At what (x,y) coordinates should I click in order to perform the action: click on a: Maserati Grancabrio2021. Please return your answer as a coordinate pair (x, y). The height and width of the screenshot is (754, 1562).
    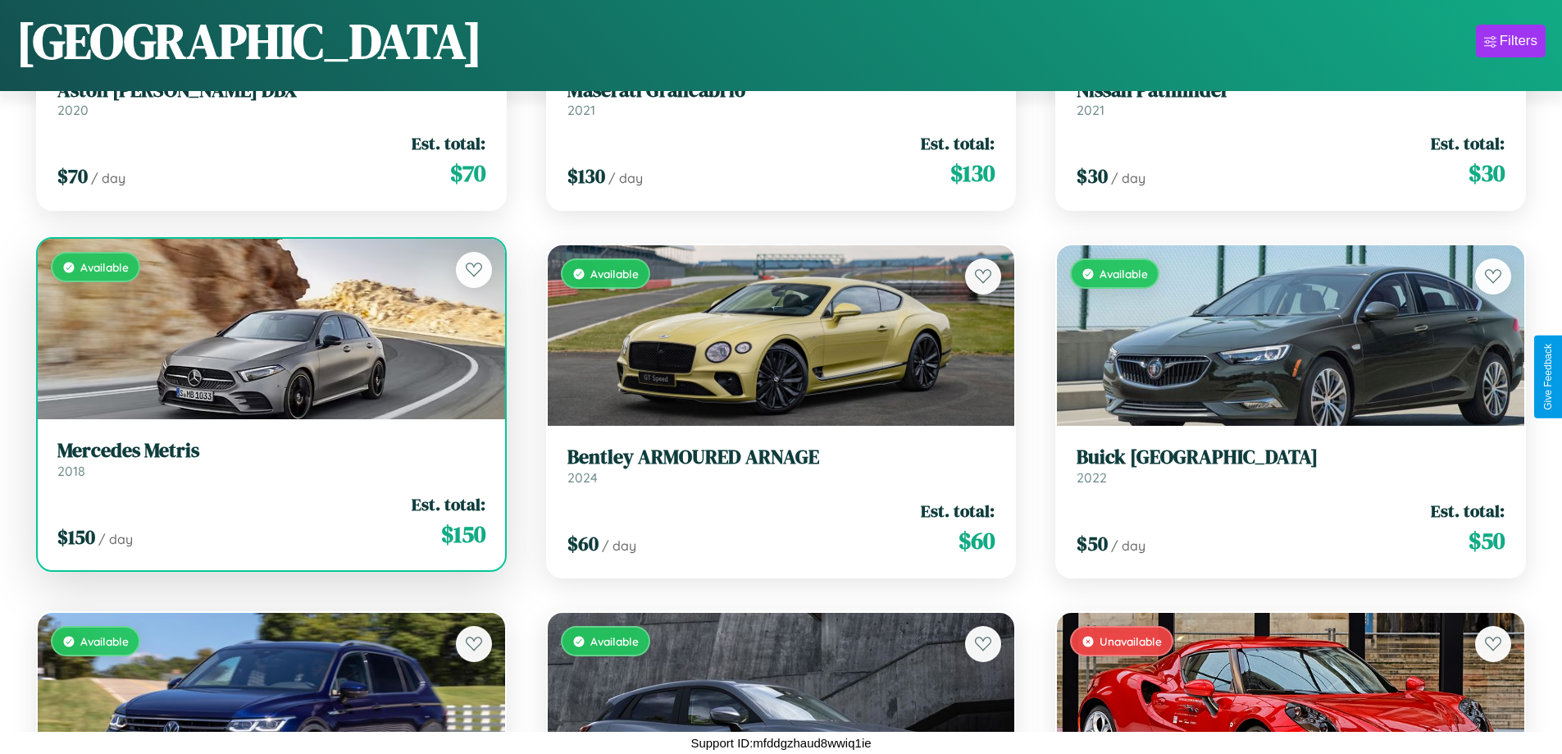
    Looking at the image, I should click on (781, 98).